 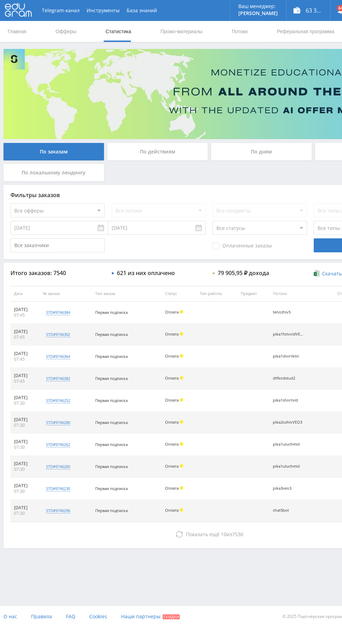 I want to click on span: из, so click(x=215, y=534).